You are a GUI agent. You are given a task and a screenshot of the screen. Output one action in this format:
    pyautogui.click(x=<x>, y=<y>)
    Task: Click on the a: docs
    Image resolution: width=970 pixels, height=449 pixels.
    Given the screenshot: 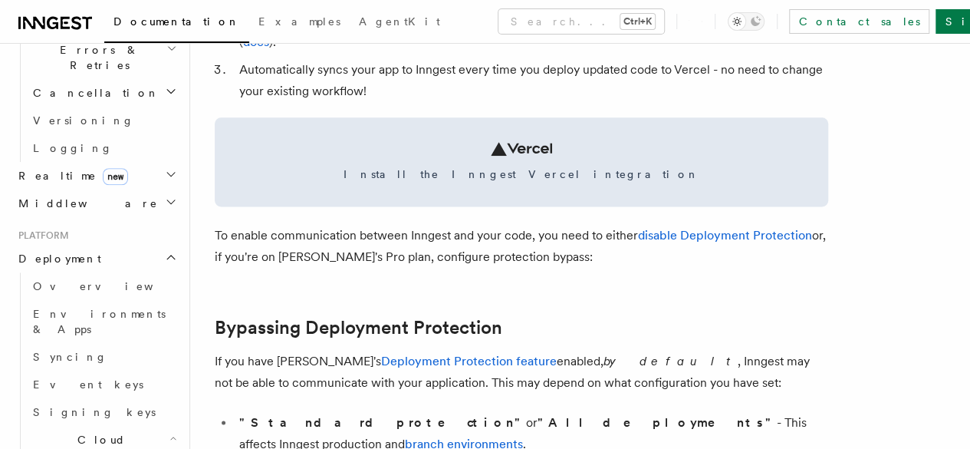 What is the action you would take?
    pyautogui.click(x=256, y=41)
    